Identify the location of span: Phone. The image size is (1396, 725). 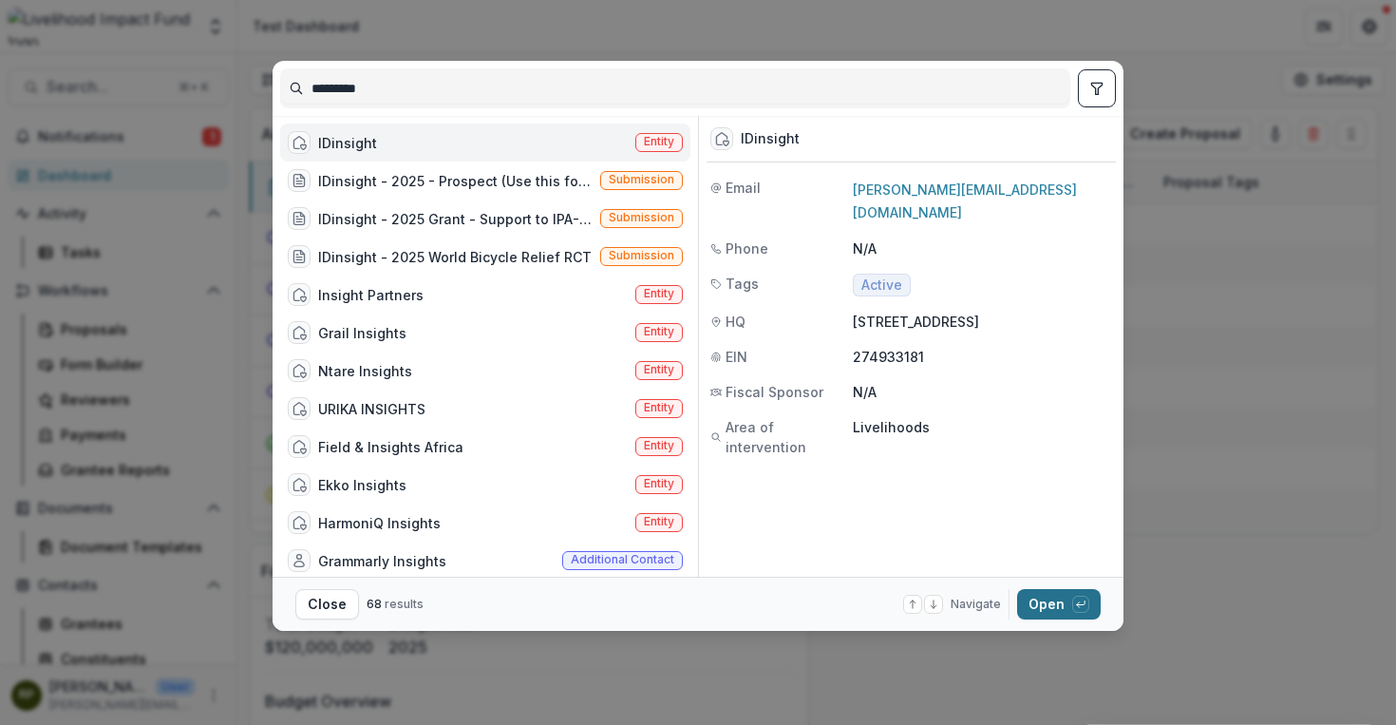
(746, 248).